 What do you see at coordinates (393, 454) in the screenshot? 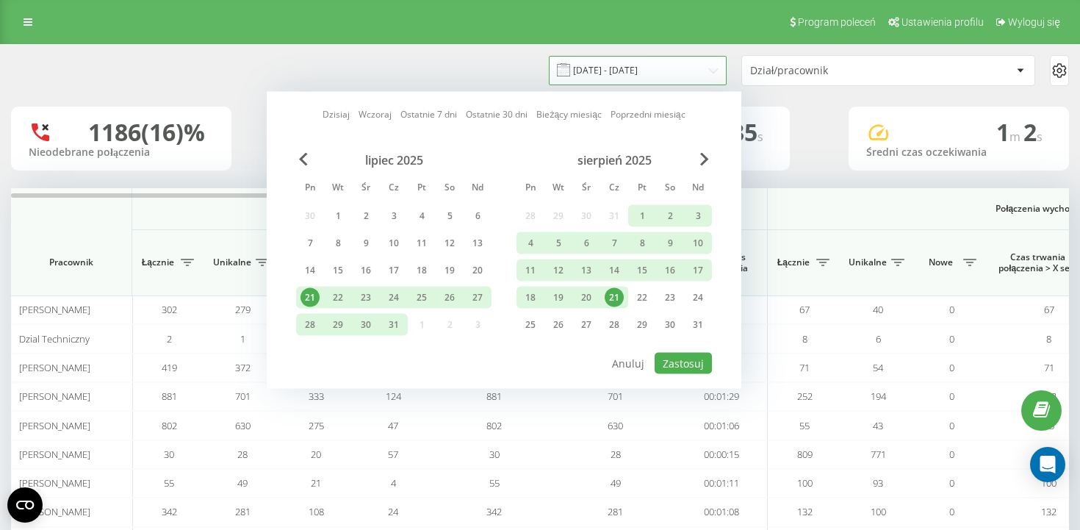
I see `span: 57` at bounding box center [393, 454].